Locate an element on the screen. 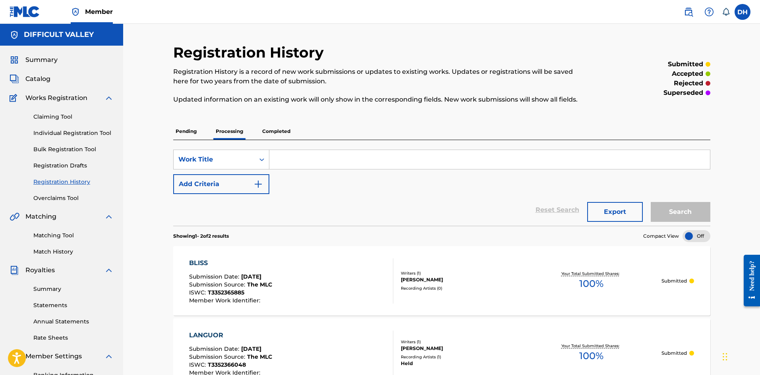 The width and height of the screenshot is (760, 375). div: Drag is located at coordinates (725, 357).